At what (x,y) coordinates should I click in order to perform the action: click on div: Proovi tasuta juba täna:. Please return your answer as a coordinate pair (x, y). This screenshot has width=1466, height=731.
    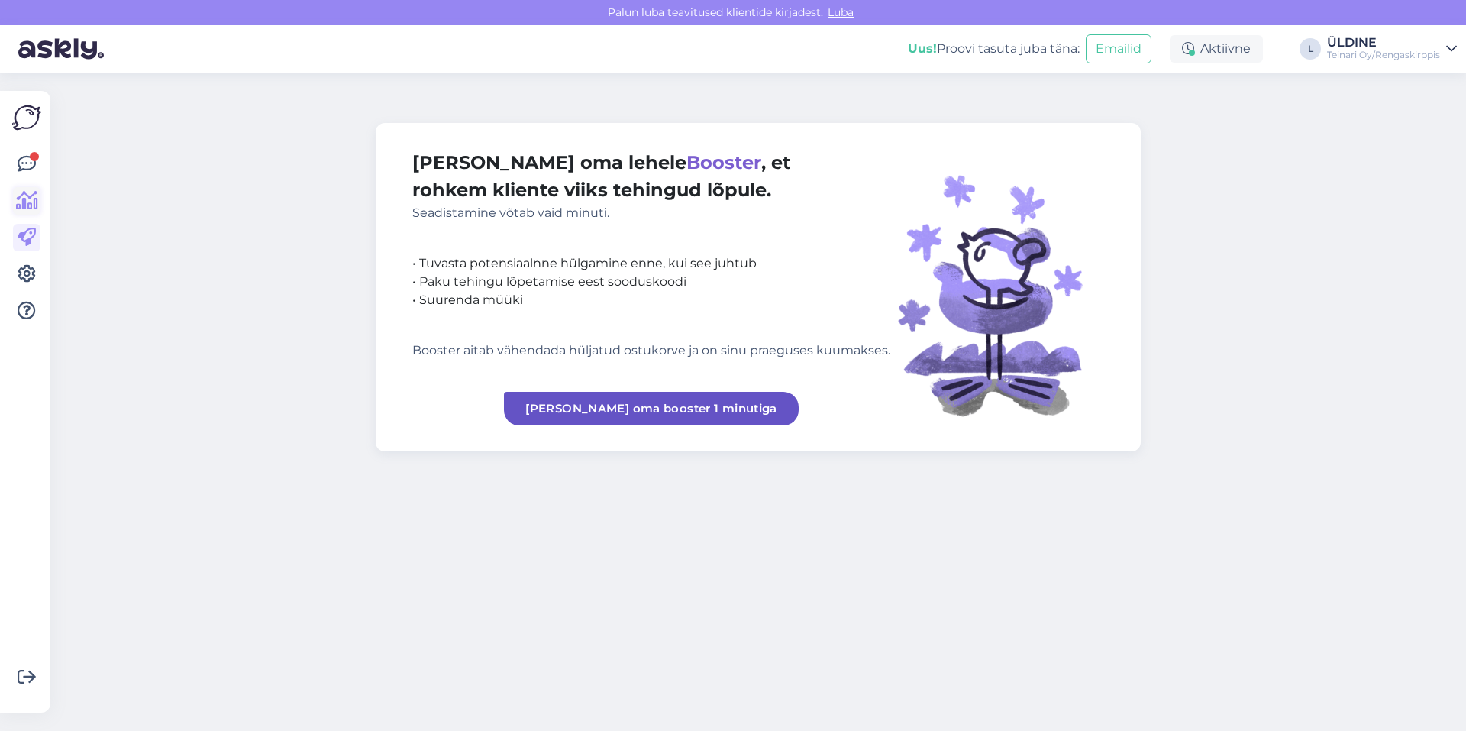
    Looking at the image, I should click on (994, 49).